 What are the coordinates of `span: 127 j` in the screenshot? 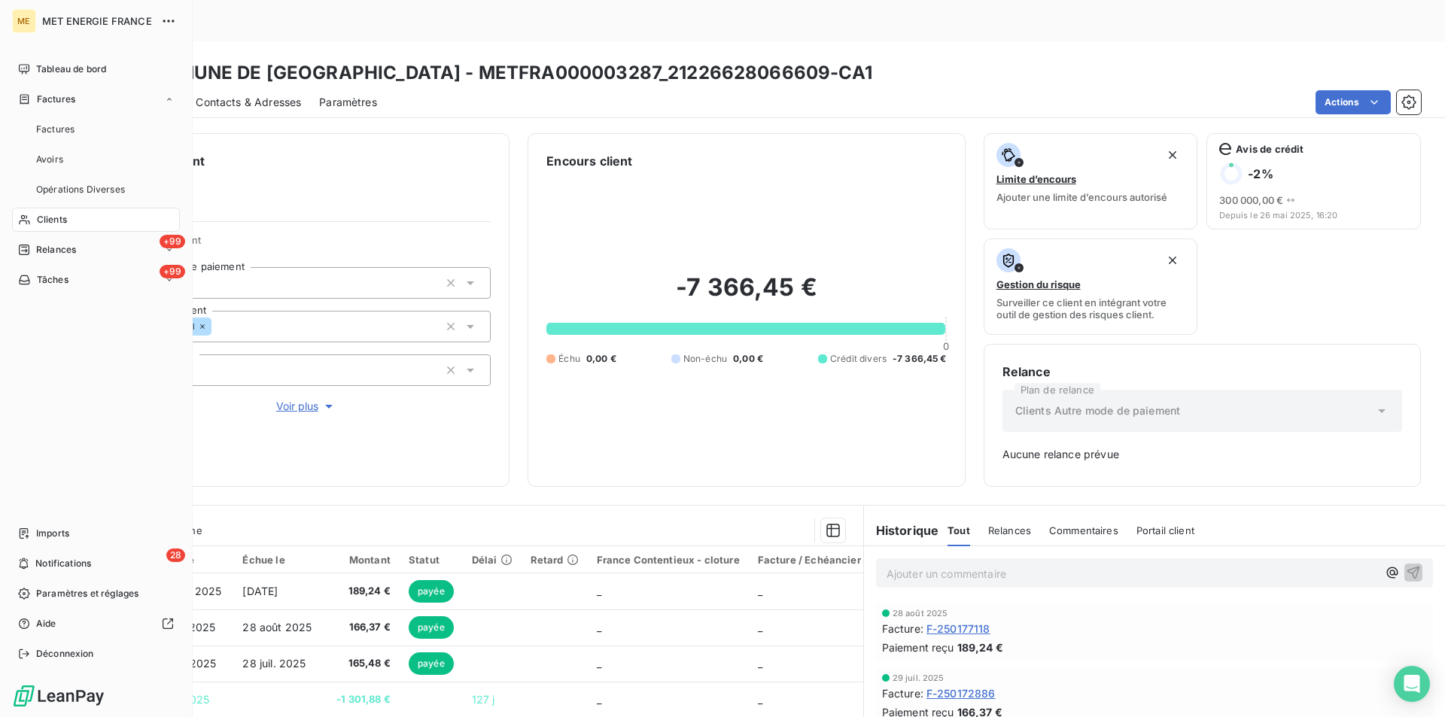 It's located at (483, 699).